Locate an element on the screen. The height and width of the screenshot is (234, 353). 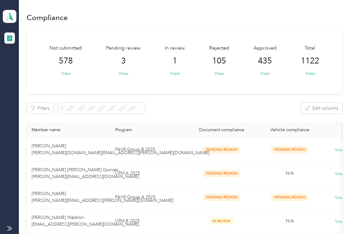
td: FAVR Group A 2025 is located at coordinates (149, 197).